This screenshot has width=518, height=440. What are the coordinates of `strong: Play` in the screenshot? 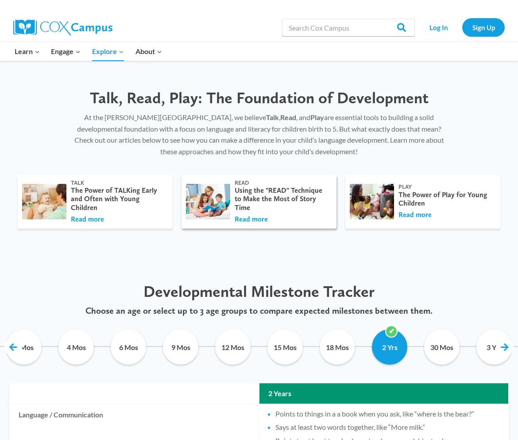 It's located at (317, 117).